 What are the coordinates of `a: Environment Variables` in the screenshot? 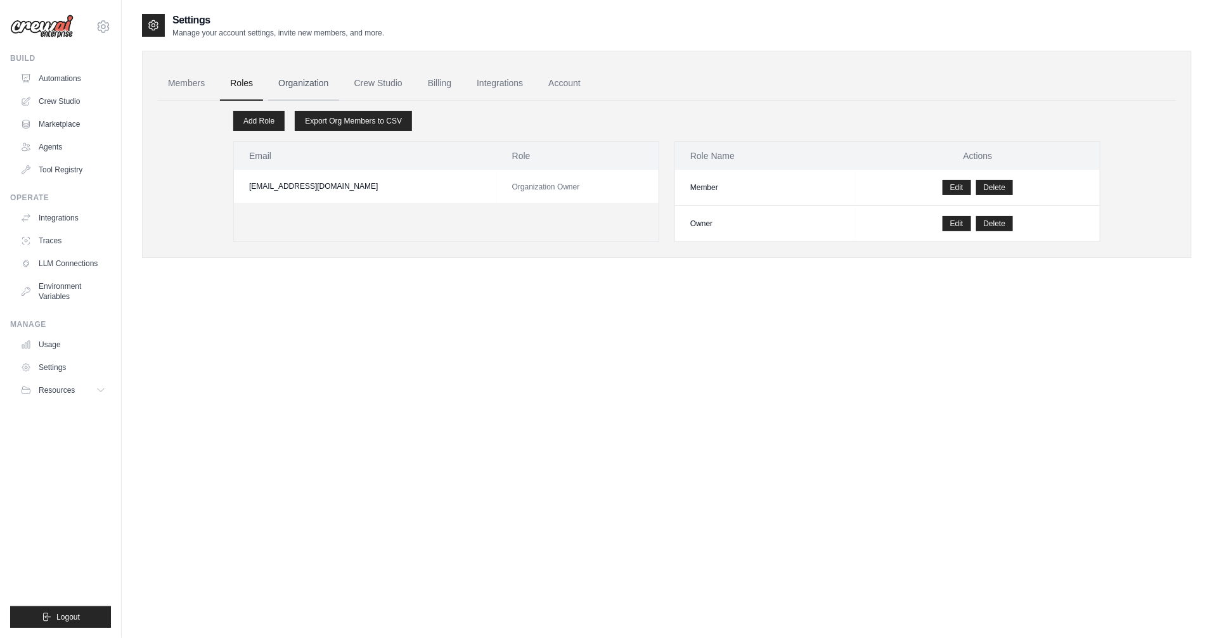 It's located at (63, 292).